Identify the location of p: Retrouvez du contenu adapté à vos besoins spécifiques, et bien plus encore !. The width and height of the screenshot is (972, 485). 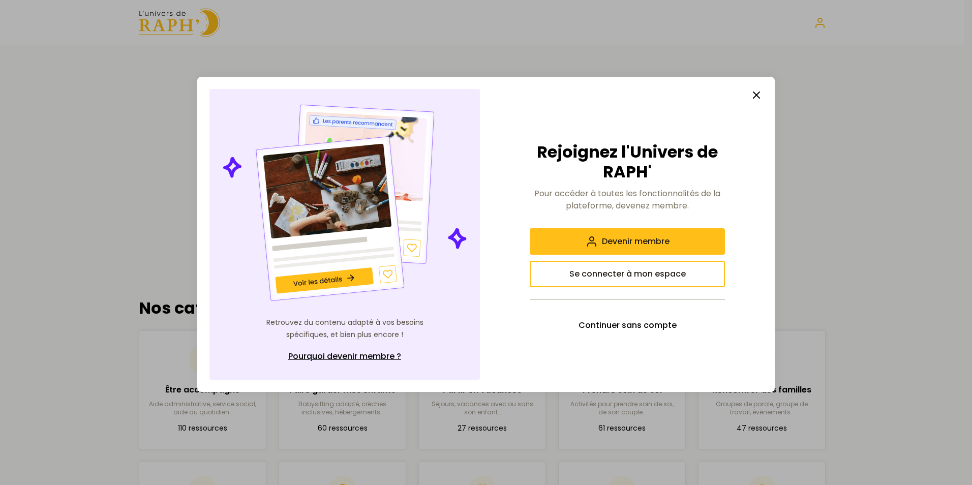
(345, 329).